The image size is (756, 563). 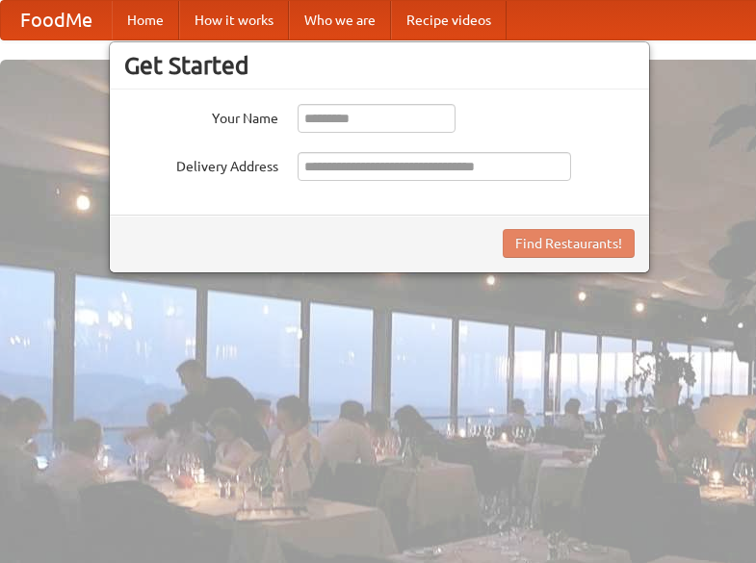 I want to click on a: Who we are, so click(x=340, y=20).